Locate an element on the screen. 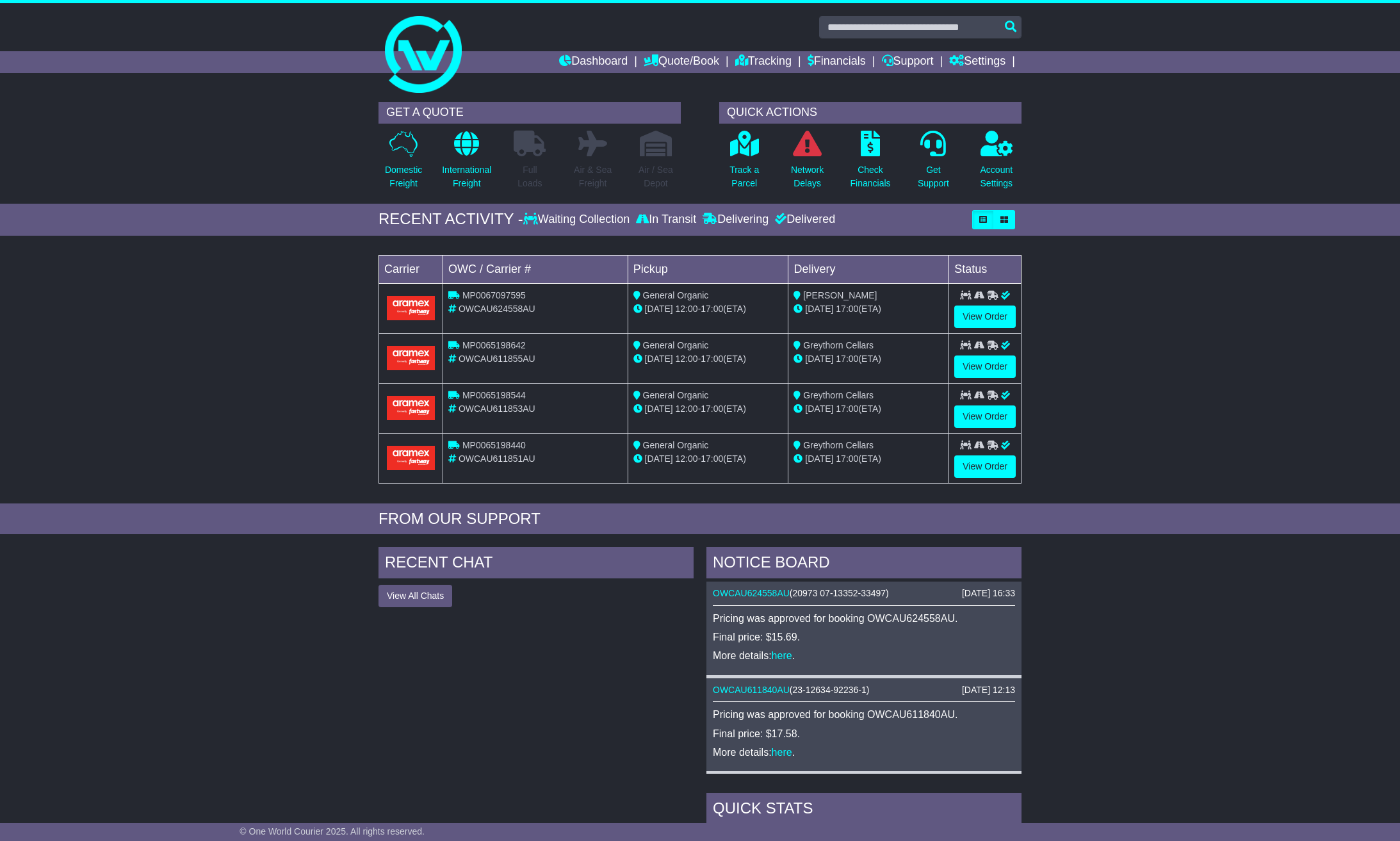 The width and height of the screenshot is (1400, 841). p: Pricing was approved for booking OWCAU611840AU. is located at coordinates (864, 714).